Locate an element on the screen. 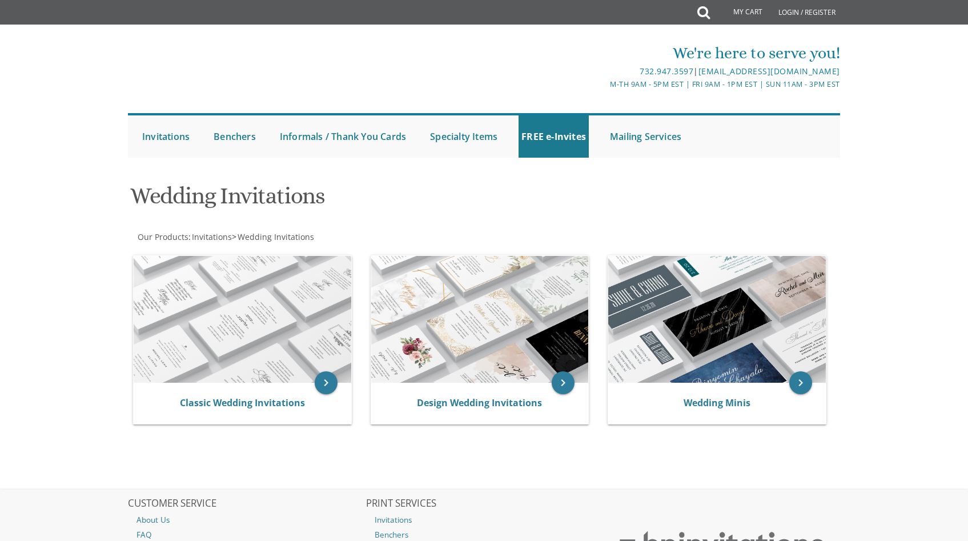 Image resolution: width=968 pixels, height=541 pixels. img: Classic Wedding Invitations is located at coordinates (242, 319).